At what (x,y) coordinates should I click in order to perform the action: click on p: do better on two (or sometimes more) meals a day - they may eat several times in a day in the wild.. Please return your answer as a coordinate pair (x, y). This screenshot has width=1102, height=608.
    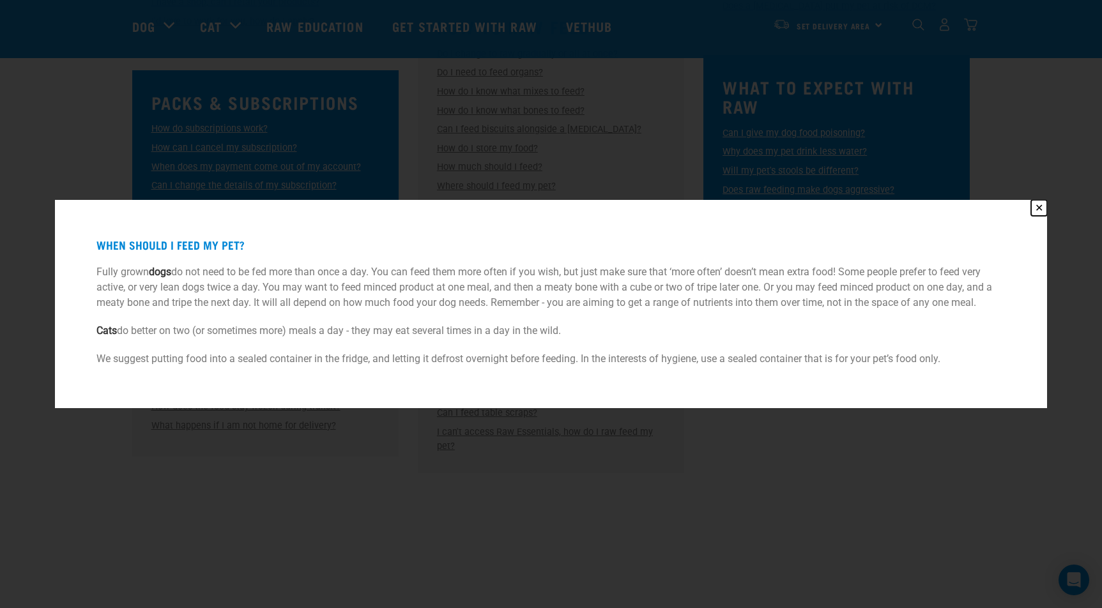
    Looking at the image, I should click on (551, 331).